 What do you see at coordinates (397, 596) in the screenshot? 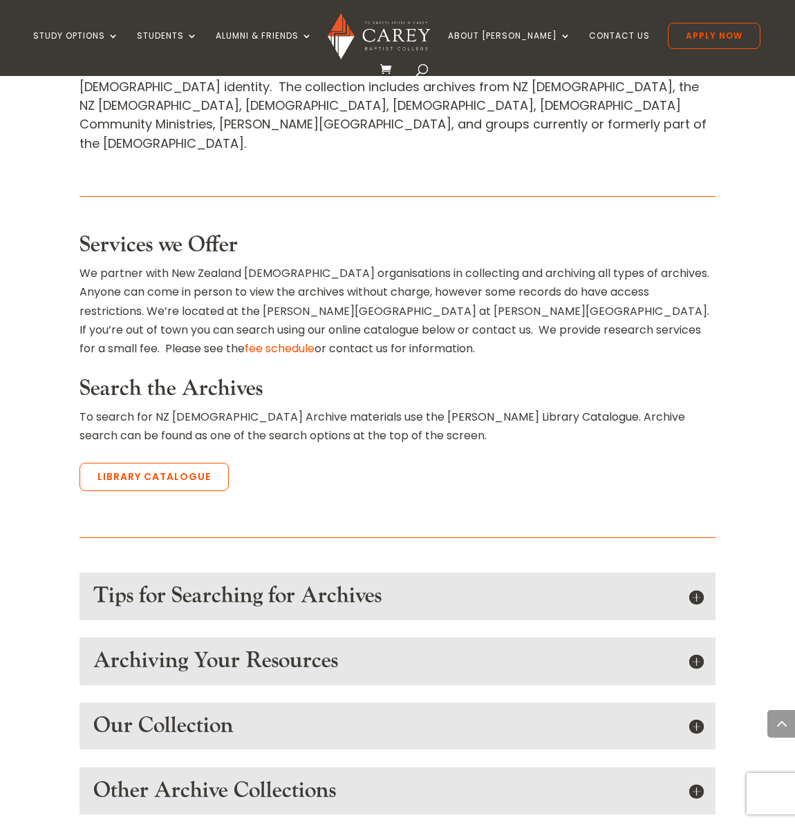
I see `h5: Tips for Searching for Archives` at bounding box center [397, 596].